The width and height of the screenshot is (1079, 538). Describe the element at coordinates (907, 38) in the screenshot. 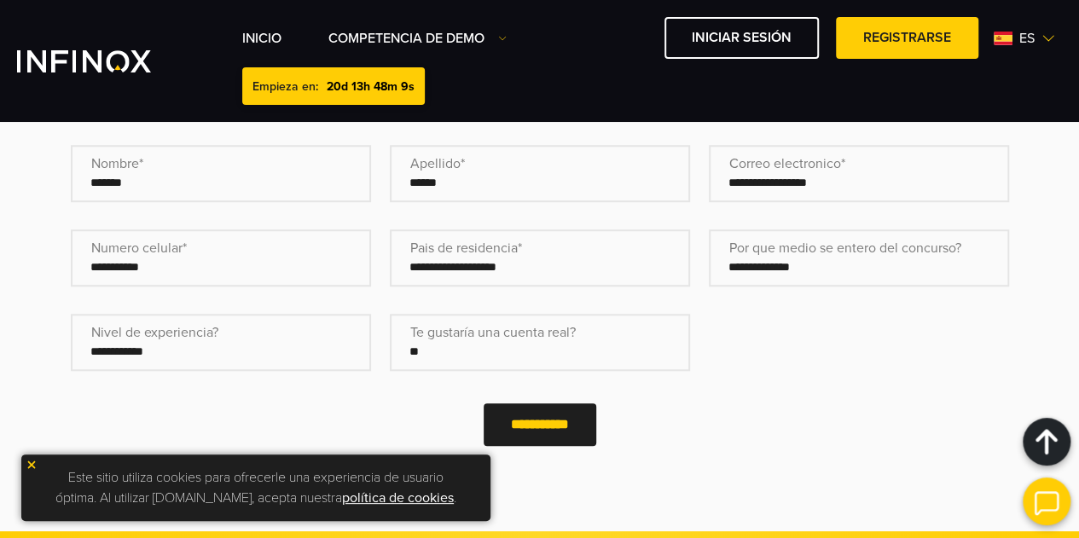

I see `a: Registrarse` at that location.